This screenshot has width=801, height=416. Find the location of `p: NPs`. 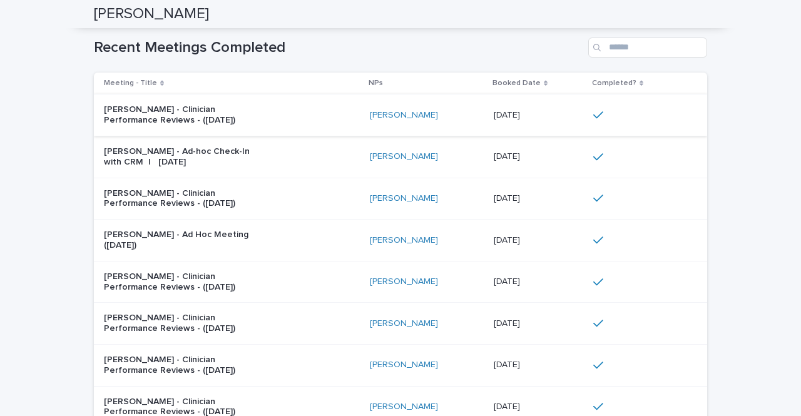

p: NPs is located at coordinates (375, 83).